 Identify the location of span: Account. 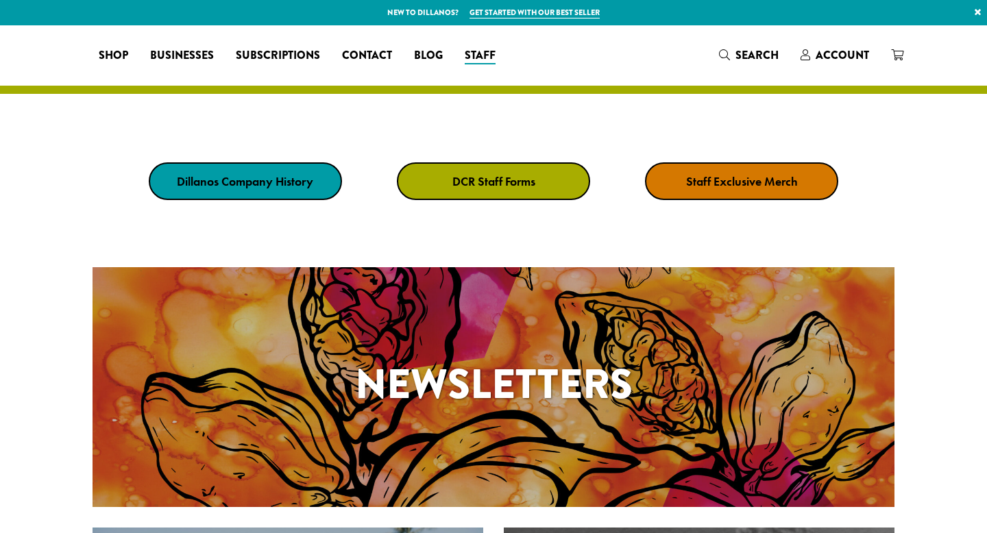
(843, 55).